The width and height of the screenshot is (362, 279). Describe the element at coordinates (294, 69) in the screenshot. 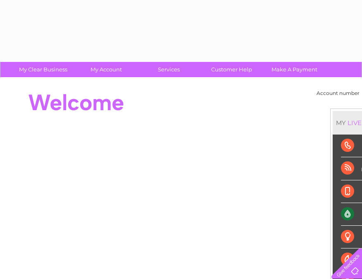

I see `a: Make A Payment` at that location.